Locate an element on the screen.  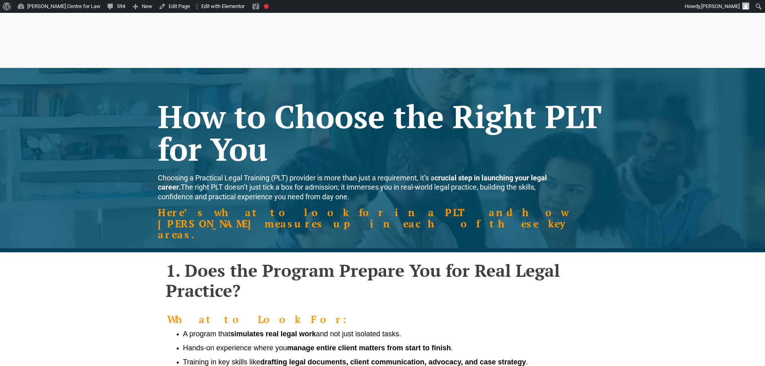
h2: 1. Does the Program Prepare You for Real Legal Practice? is located at coordinates (383, 280).